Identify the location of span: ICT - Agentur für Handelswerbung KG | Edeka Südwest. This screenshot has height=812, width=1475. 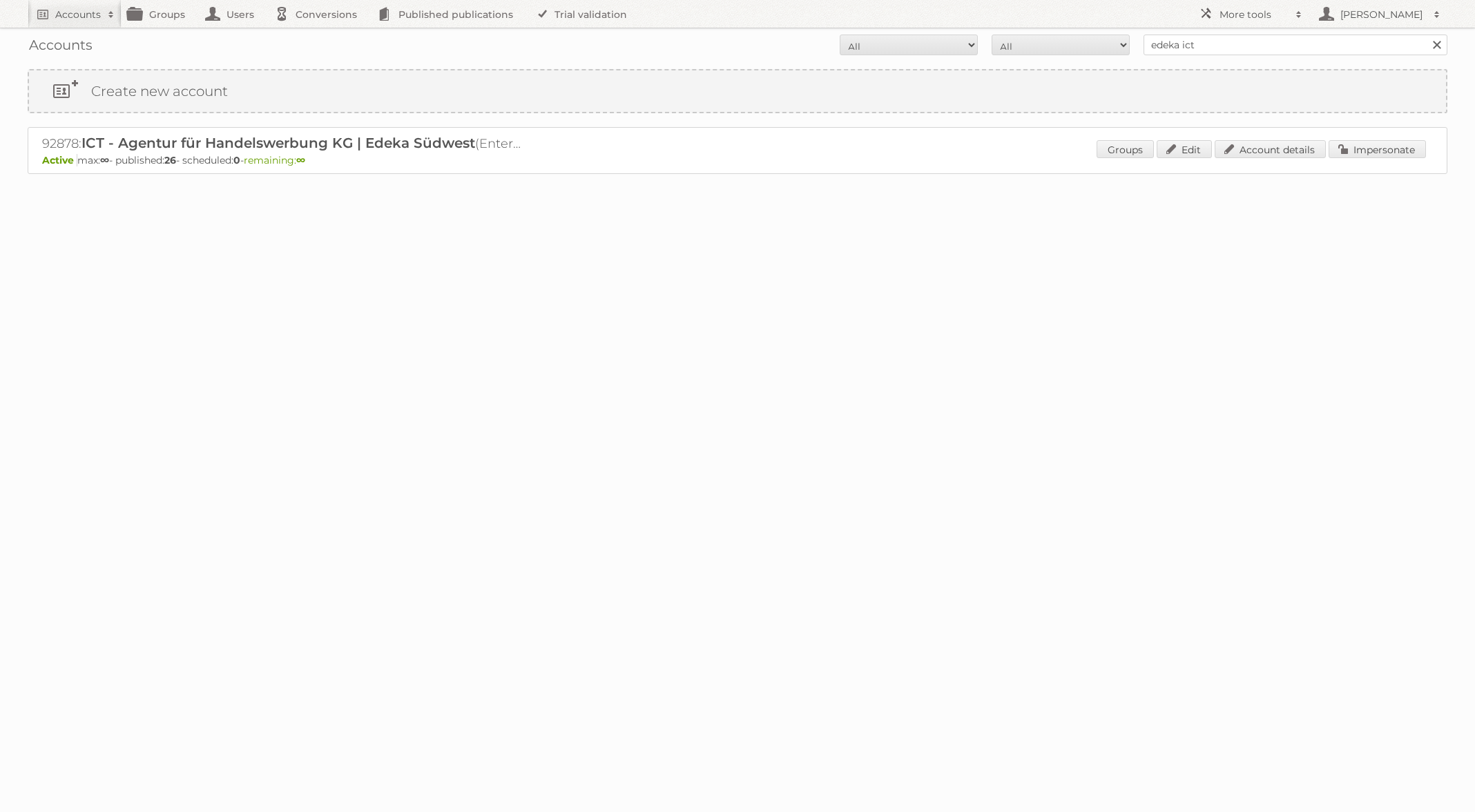
(278, 143).